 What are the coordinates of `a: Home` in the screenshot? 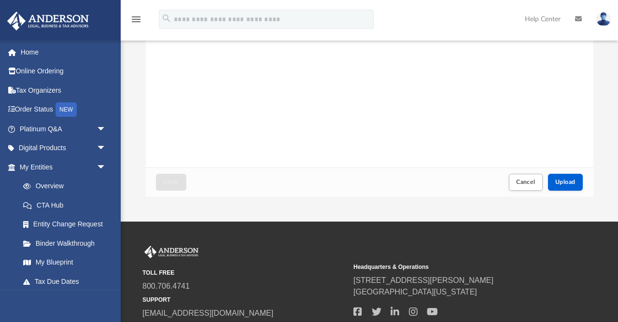 It's located at (64, 52).